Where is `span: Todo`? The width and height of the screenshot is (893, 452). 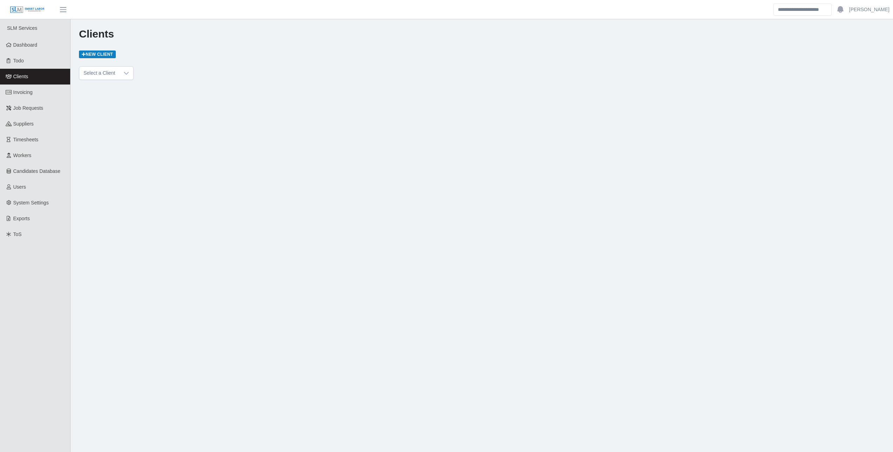
span: Todo is located at coordinates (19, 61).